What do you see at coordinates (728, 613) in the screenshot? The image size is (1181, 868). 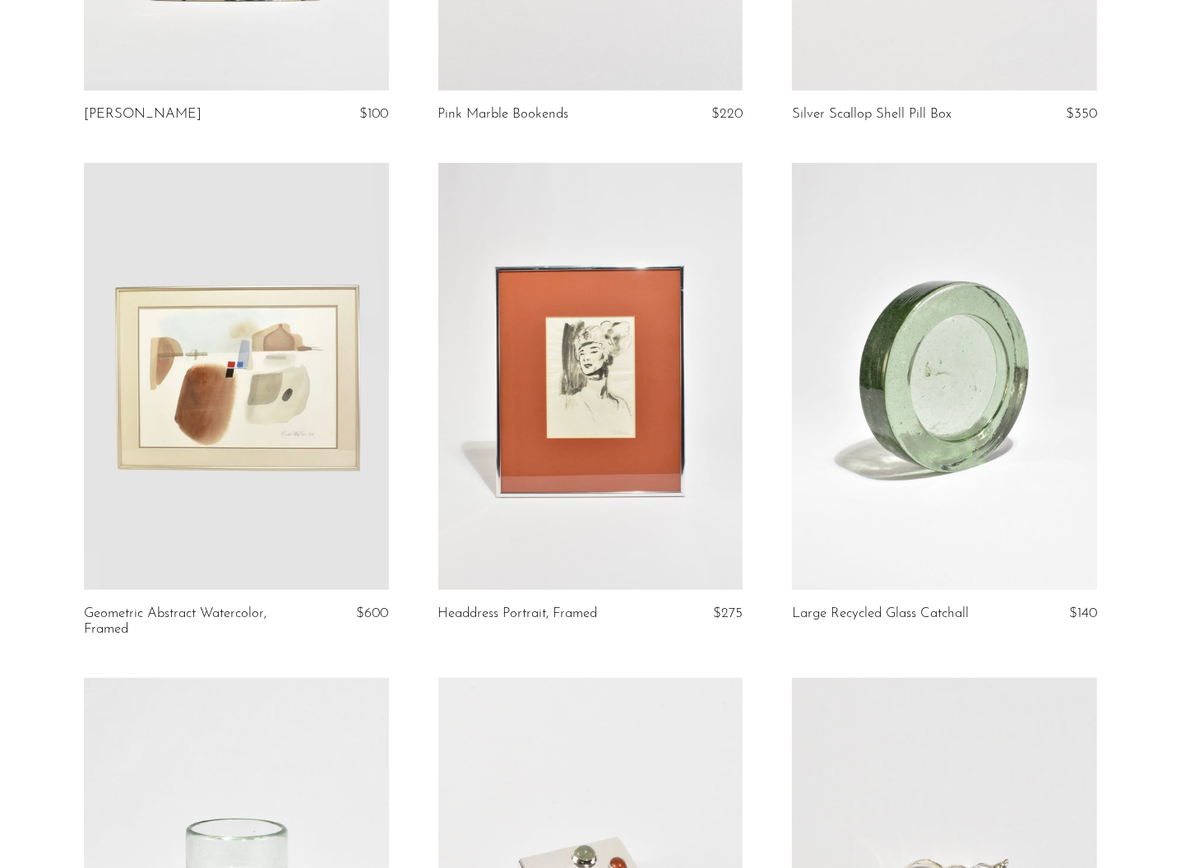 I see `span: $275` at bounding box center [728, 613].